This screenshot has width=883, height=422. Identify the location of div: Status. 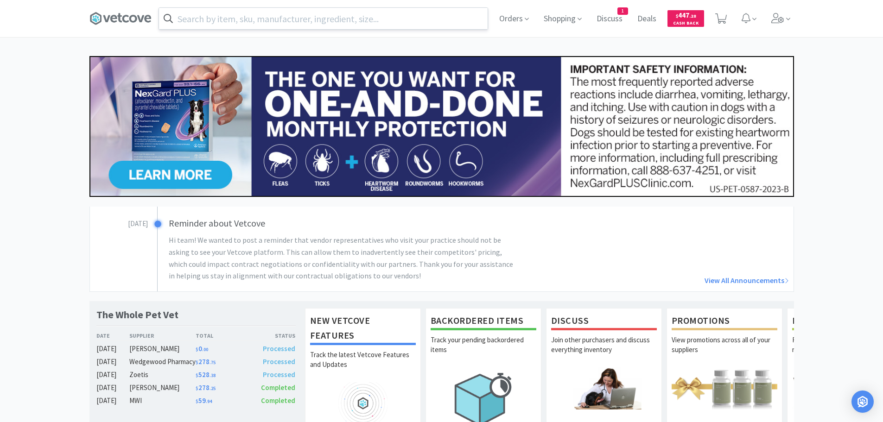
(271, 336).